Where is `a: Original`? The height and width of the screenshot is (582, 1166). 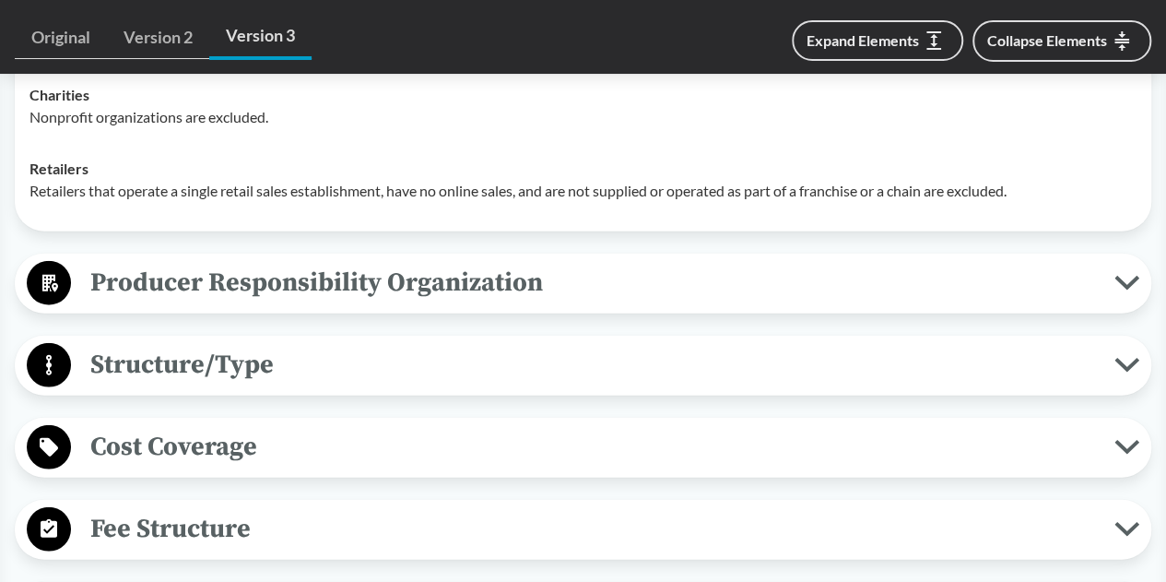
a: Original is located at coordinates (61, 38).